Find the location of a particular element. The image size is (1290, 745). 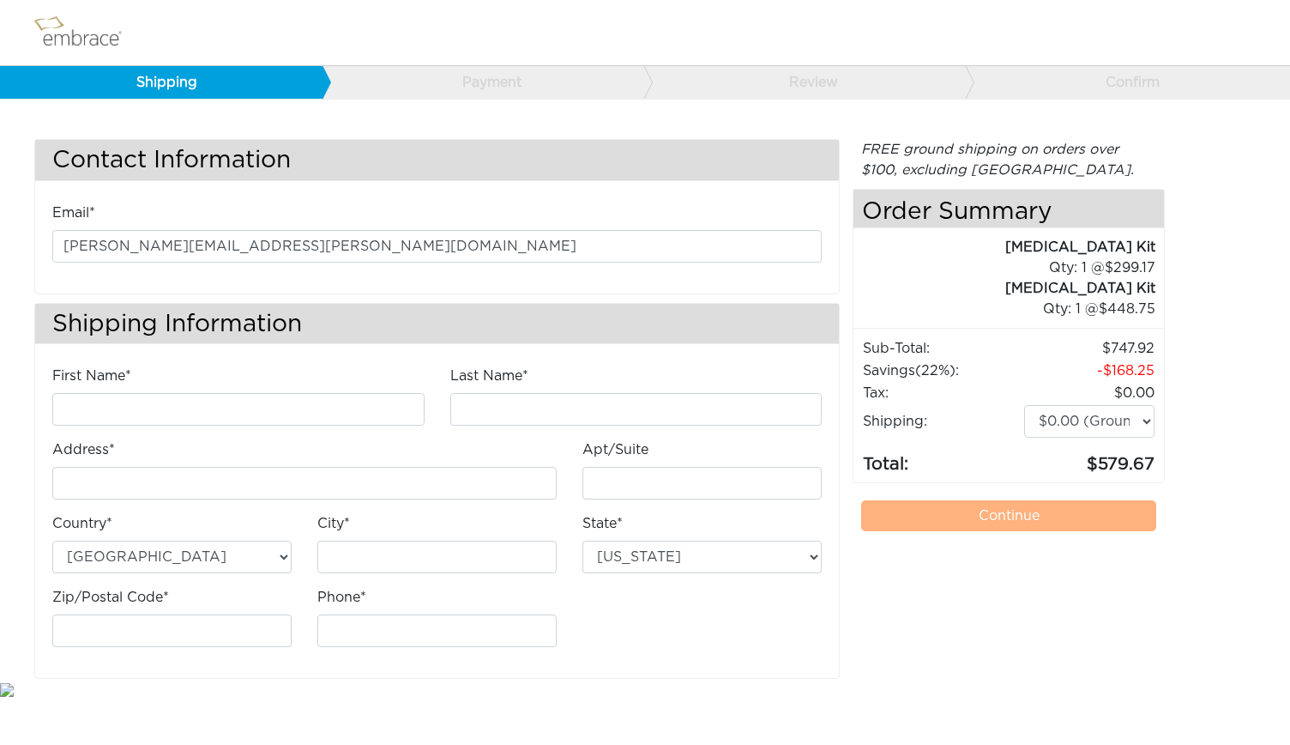

img: logo.png is located at coordinates (86, 33).